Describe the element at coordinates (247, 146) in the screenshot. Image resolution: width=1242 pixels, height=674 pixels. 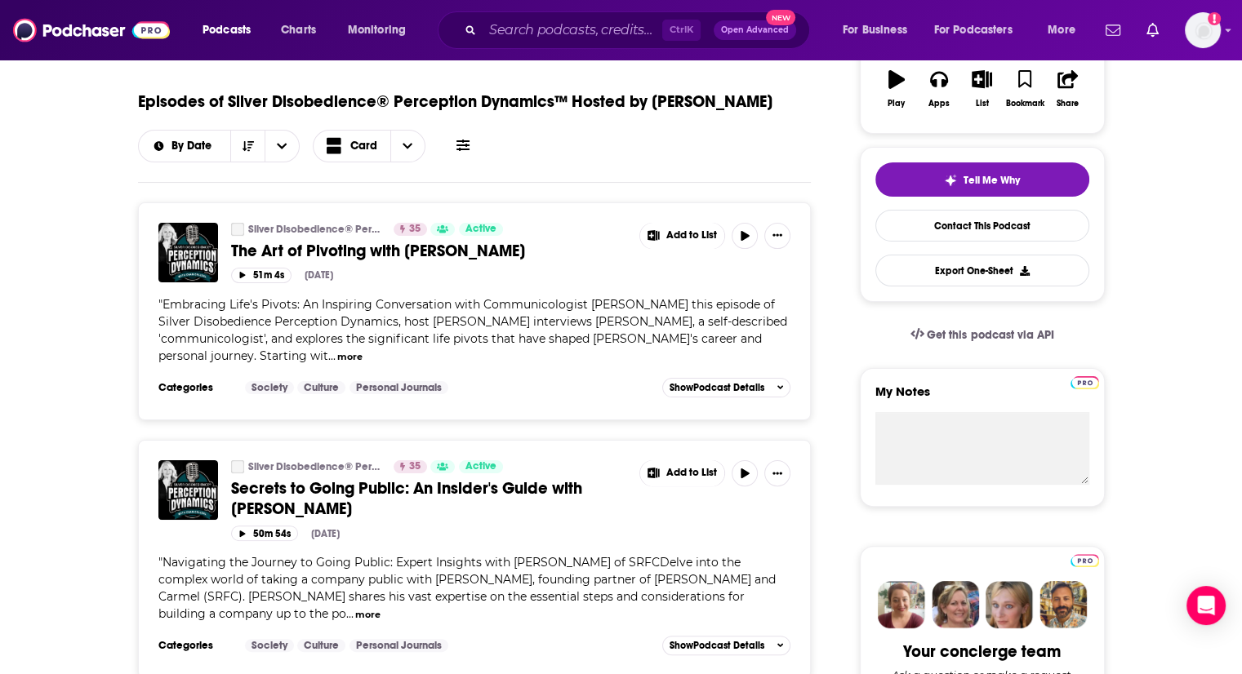
I see `button: Sort Direction` at that location.